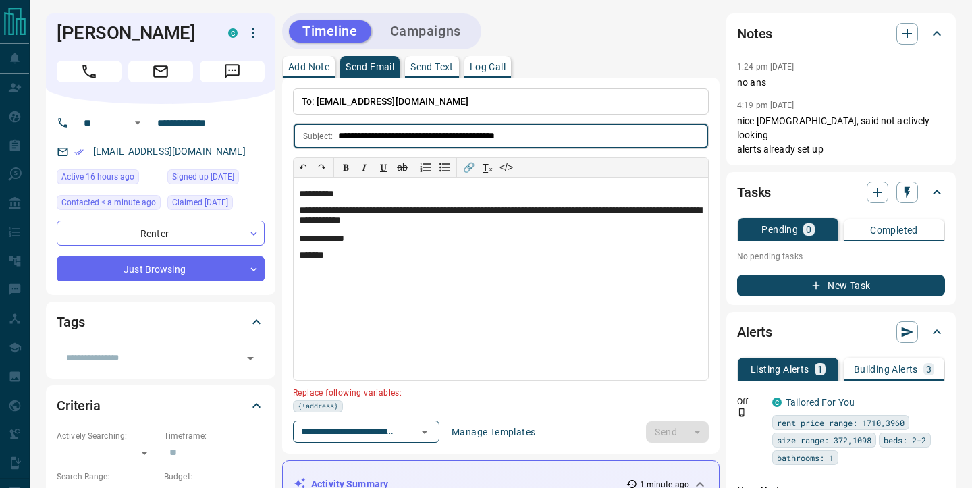  What do you see at coordinates (742, 412) in the screenshot?
I see `svg: Push Notification Only` at bounding box center [742, 412].